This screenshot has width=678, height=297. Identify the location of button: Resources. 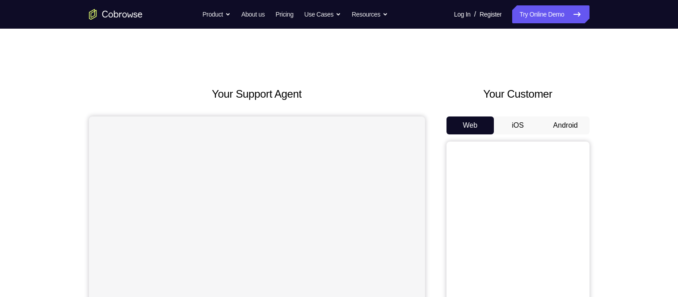
(370, 14).